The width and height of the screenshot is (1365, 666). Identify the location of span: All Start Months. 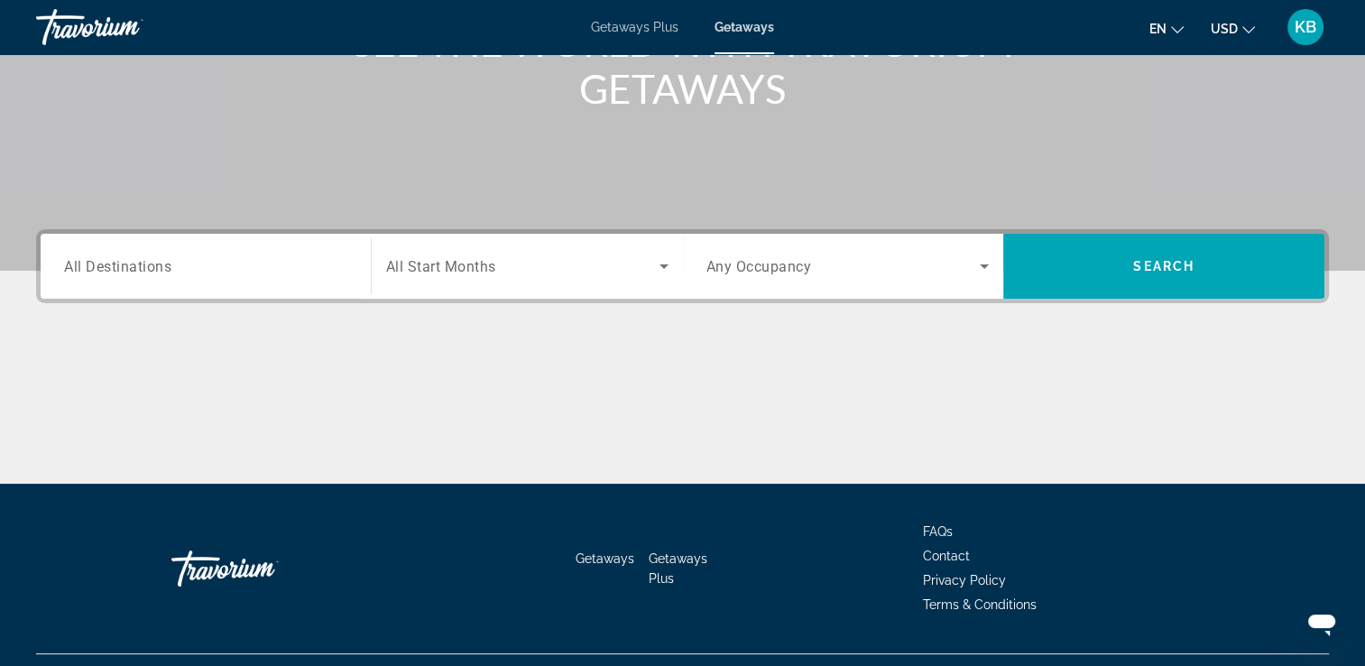
(441, 266).